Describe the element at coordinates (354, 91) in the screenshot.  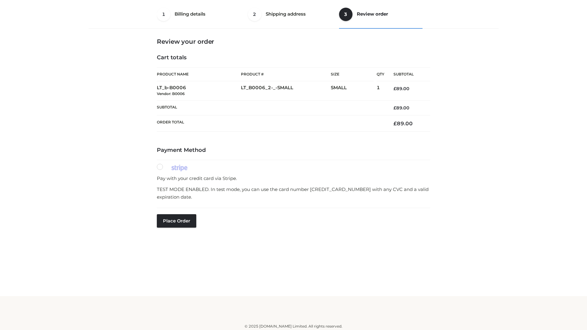
I see `td: SMALL` at that location.